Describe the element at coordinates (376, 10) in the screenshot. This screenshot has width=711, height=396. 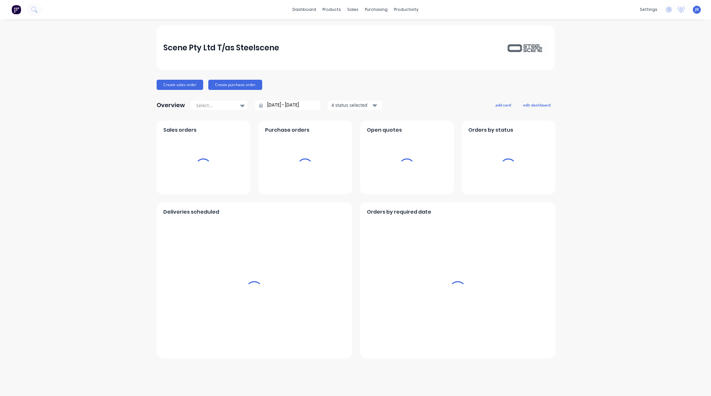
I see `div: purchasing` at that location.